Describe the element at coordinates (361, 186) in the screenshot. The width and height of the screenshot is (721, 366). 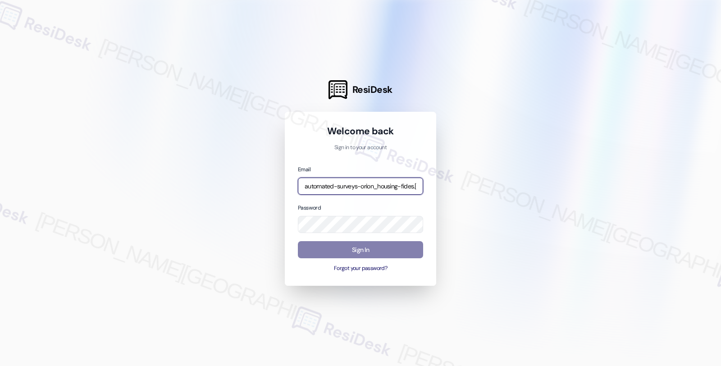
I see `input: name@example.com` at that location.